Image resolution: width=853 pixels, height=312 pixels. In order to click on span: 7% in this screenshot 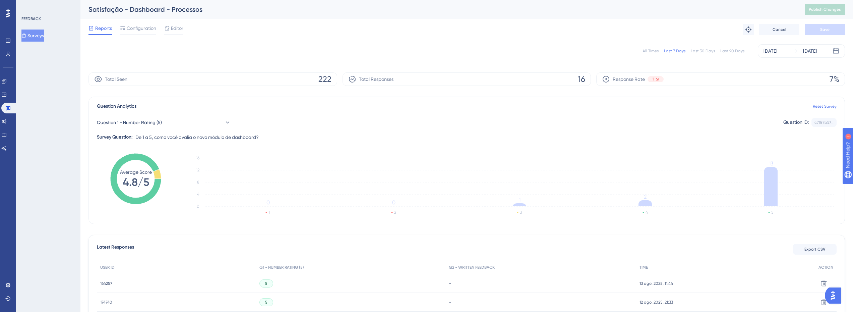, I will do `click(834, 79)`.